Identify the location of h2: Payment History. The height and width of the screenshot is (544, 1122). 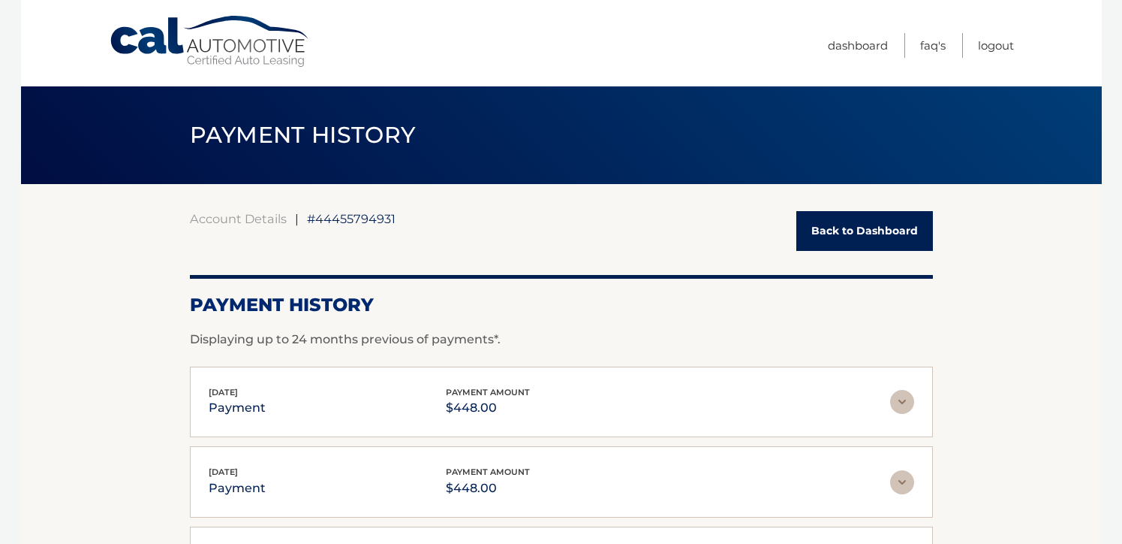
(562, 305).